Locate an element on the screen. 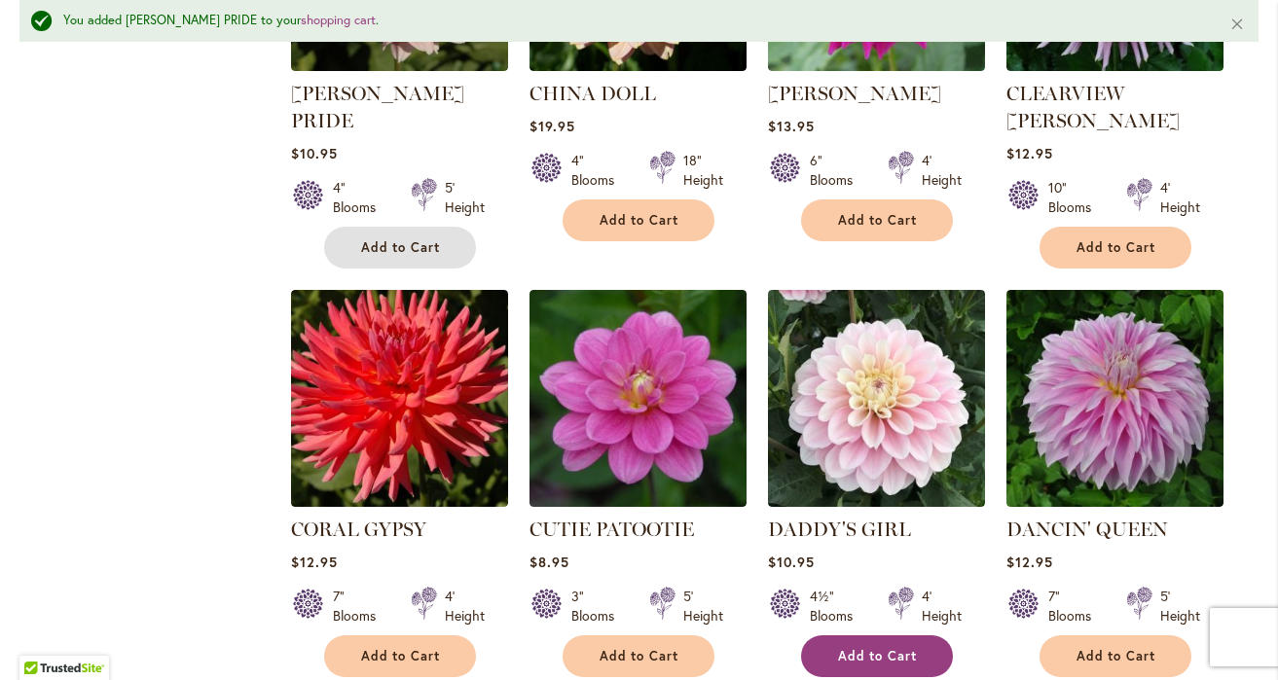 The image size is (1278, 680). a: CHILSON'S PRIDE is located at coordinates (399, 65).